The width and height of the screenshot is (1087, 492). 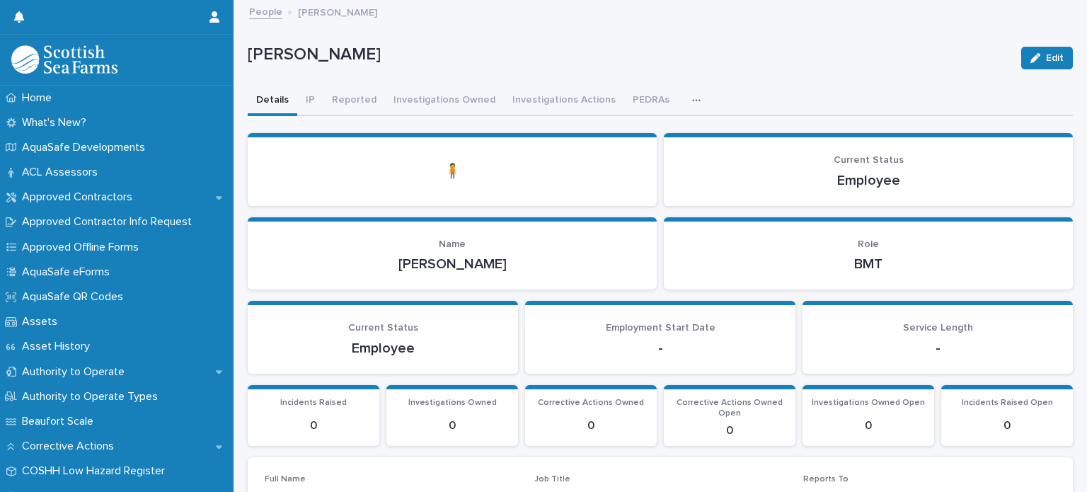 I want to click on p: Approved Contractors, so click(x=80, y=197).